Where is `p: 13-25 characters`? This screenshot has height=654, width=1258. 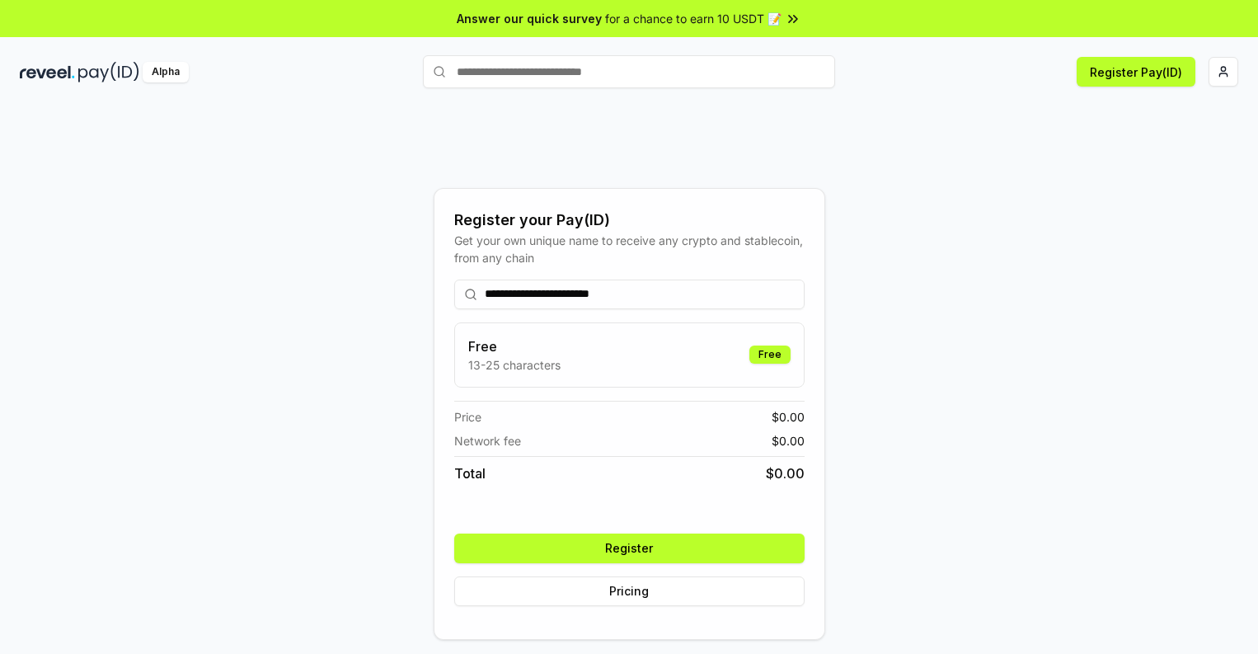 p: 13-25 characters is located at coordinates (514, 364).